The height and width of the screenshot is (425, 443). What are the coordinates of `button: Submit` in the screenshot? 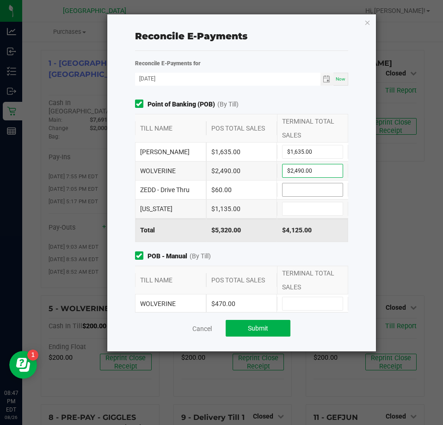 It's located at (258, 328).